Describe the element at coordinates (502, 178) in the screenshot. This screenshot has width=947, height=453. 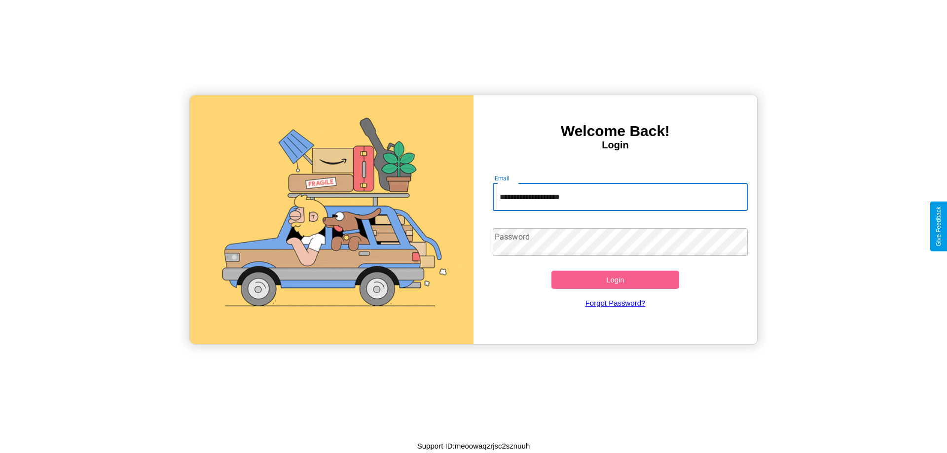
I see `label: Email` at that location.